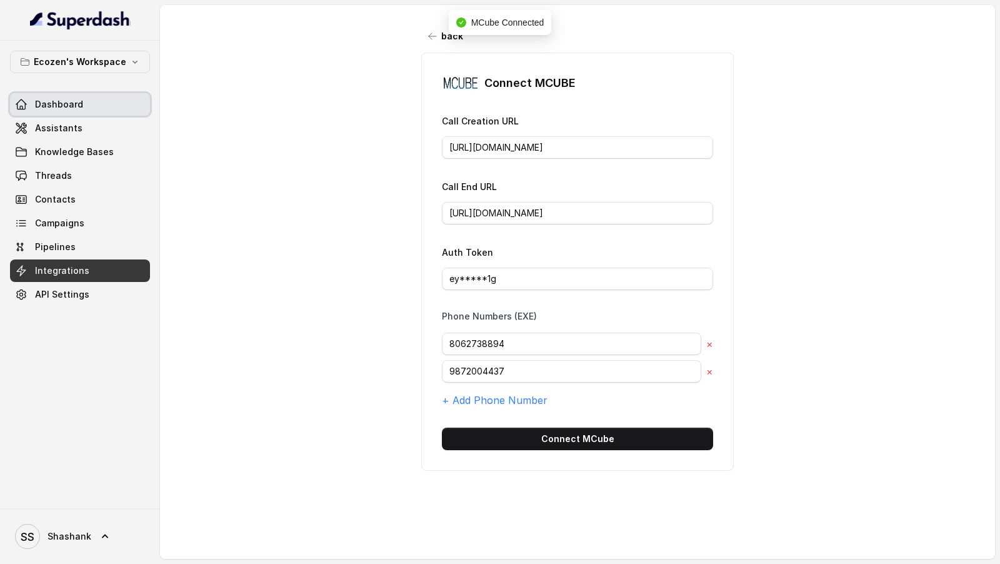 The image size is (1000, 564). What do you see at coordinates (62, 294) in the screenshot?
I see `span: API Settings` at bounding box center [62, 294].